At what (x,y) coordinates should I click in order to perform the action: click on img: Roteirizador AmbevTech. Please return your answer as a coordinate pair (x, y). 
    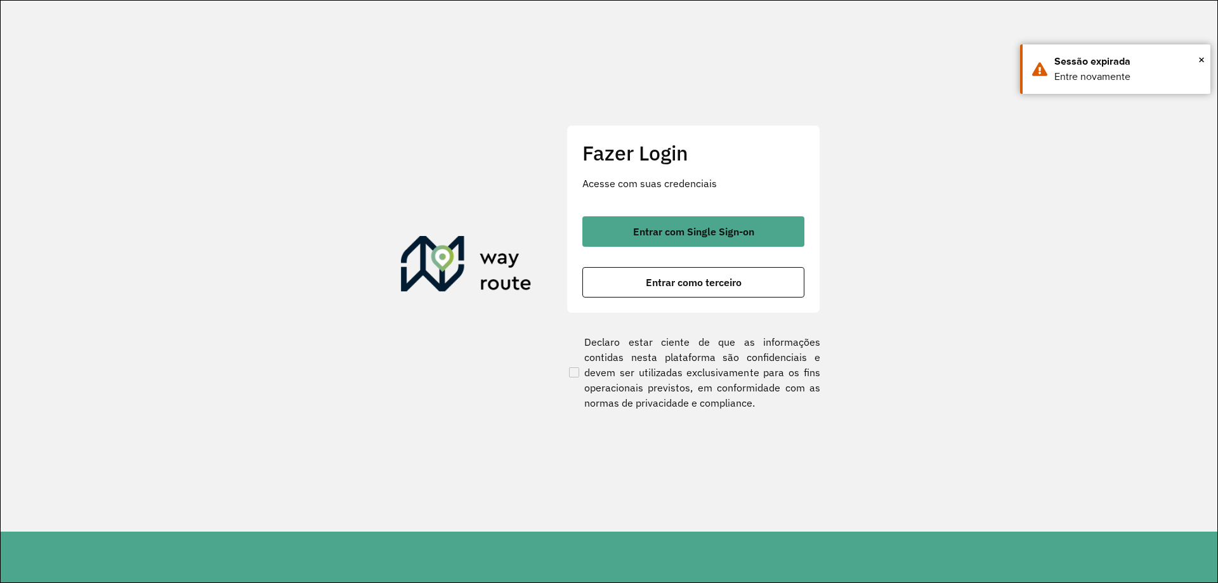
    Looking at the image, I should click on (466, 266).